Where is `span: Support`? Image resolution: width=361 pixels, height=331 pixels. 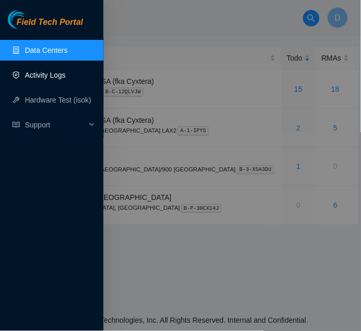
span: Support is located at coordinates (55, 125).